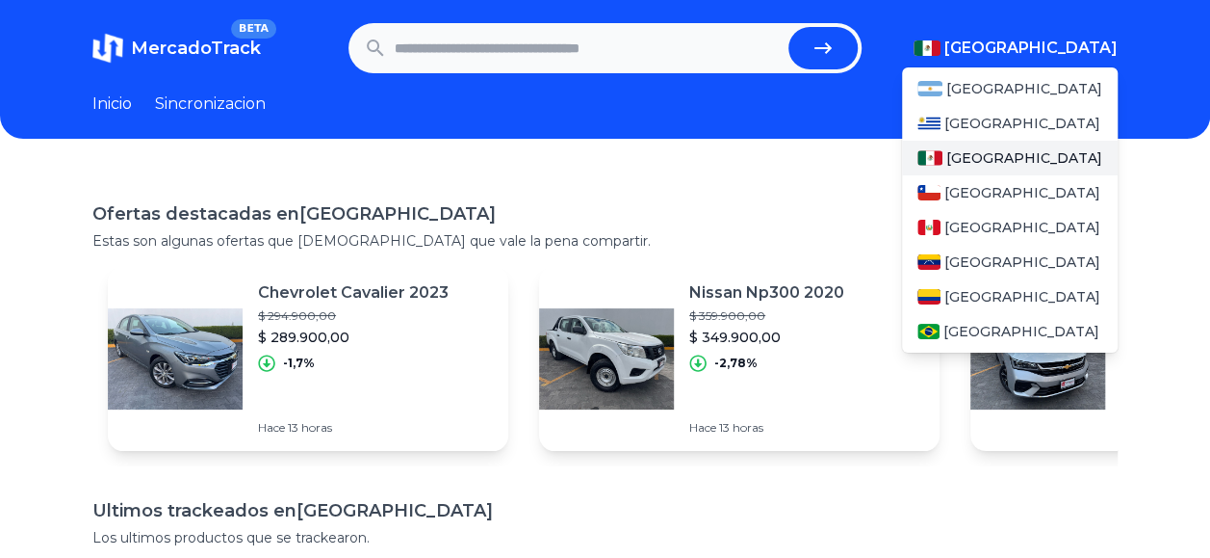 The height and width of the screenshot is (558, 1210). Describe the element at coordinates (112, 104) in the screenshot. I see `a: Inicio` at that location.